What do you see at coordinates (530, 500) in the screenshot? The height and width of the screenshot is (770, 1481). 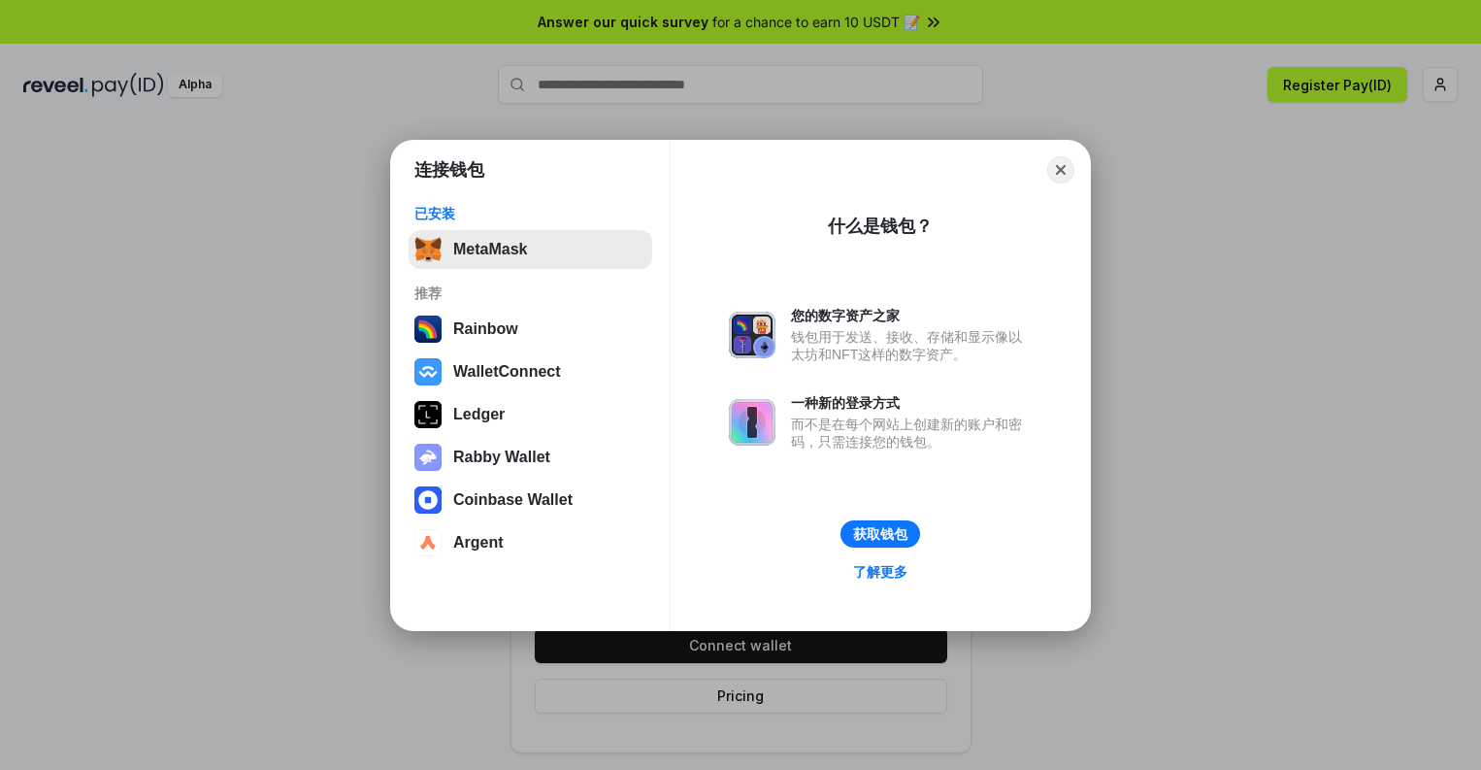 I see `button: Coinbase Wallet` at bounding box center [530, 500].